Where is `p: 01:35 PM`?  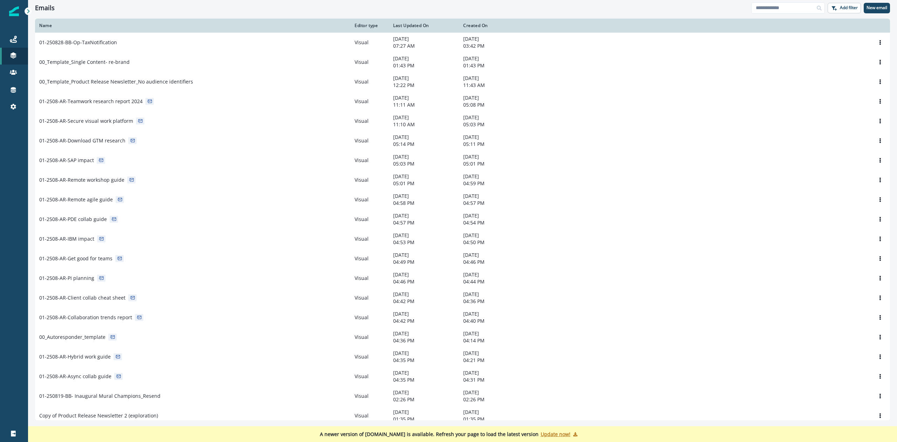 p: 01:35 PM is located at coordinates (494, 419).